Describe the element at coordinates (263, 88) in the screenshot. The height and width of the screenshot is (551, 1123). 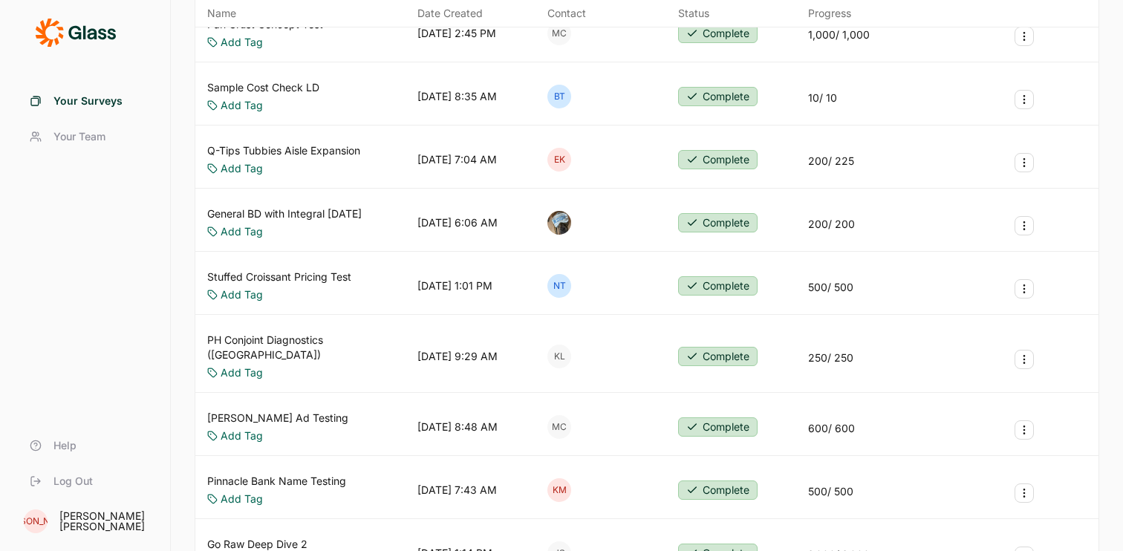
I see `a: Sample Cost Check LD` at that location.